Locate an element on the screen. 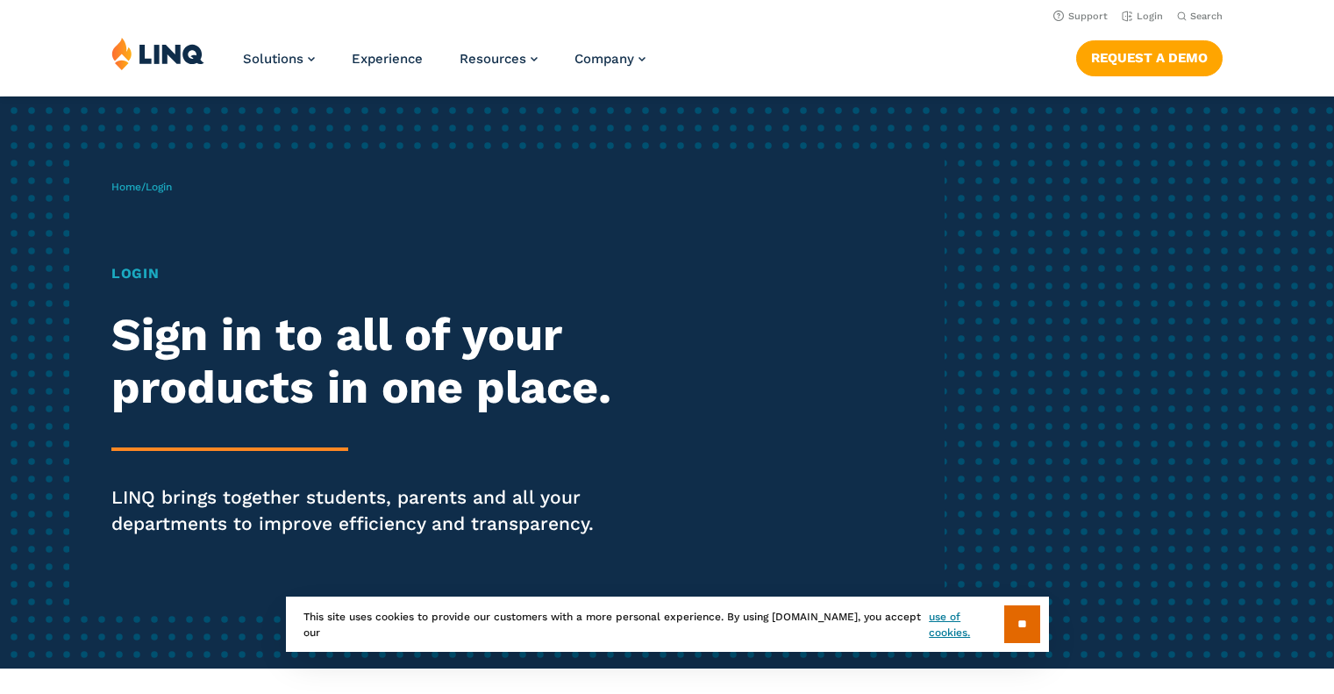 Image resolution: width=1334 pixels, height=694 pixels. span: Experience is located at coordinates (387, 59).